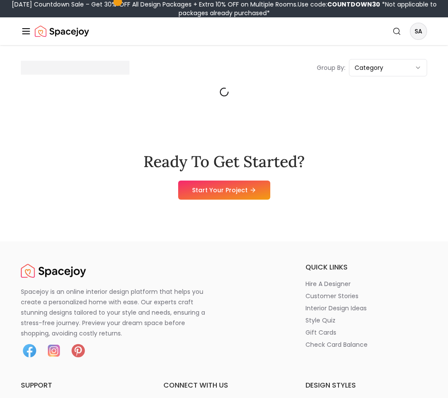 Image resolution: width=448 pixels, height=398 pixels. Describe the element at coordinates (224, 31) in the screenshot. I see `nav: Global` at that location.